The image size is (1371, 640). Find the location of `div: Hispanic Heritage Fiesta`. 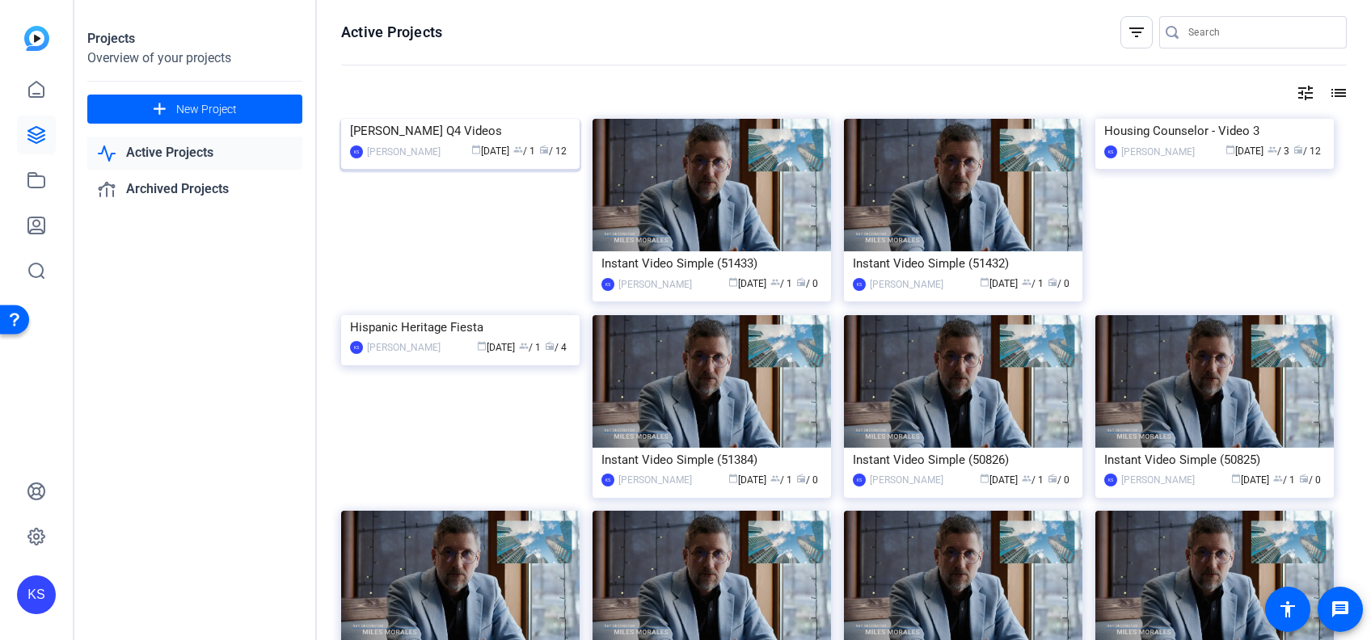

div: Hispanic Heritage Fiesta is located at coordinates (460, 327).